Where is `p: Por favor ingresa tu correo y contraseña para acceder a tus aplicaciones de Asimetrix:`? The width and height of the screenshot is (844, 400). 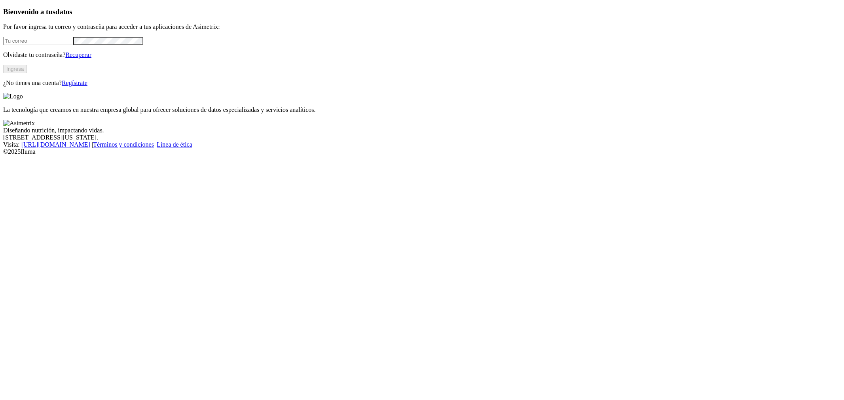 p: Por favor ingresa tu correo y contraseña para acceder a tus aplicaciones de Asimetrix: is located at coordinates (422, 27).